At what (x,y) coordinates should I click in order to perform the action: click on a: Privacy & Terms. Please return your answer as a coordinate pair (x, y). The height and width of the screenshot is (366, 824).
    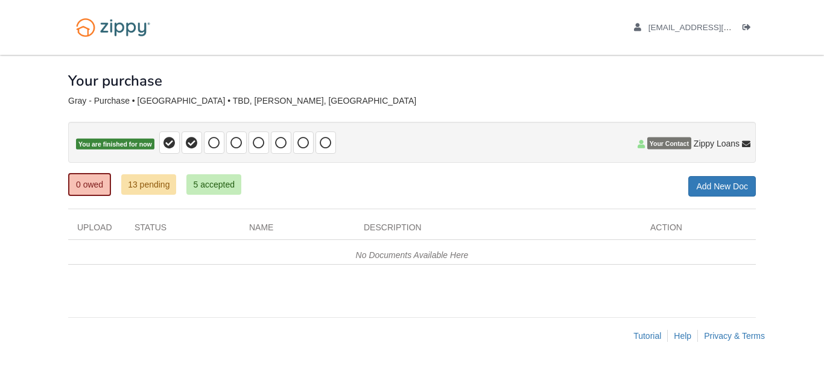
    Looking at the image, I should click on (734, 336).